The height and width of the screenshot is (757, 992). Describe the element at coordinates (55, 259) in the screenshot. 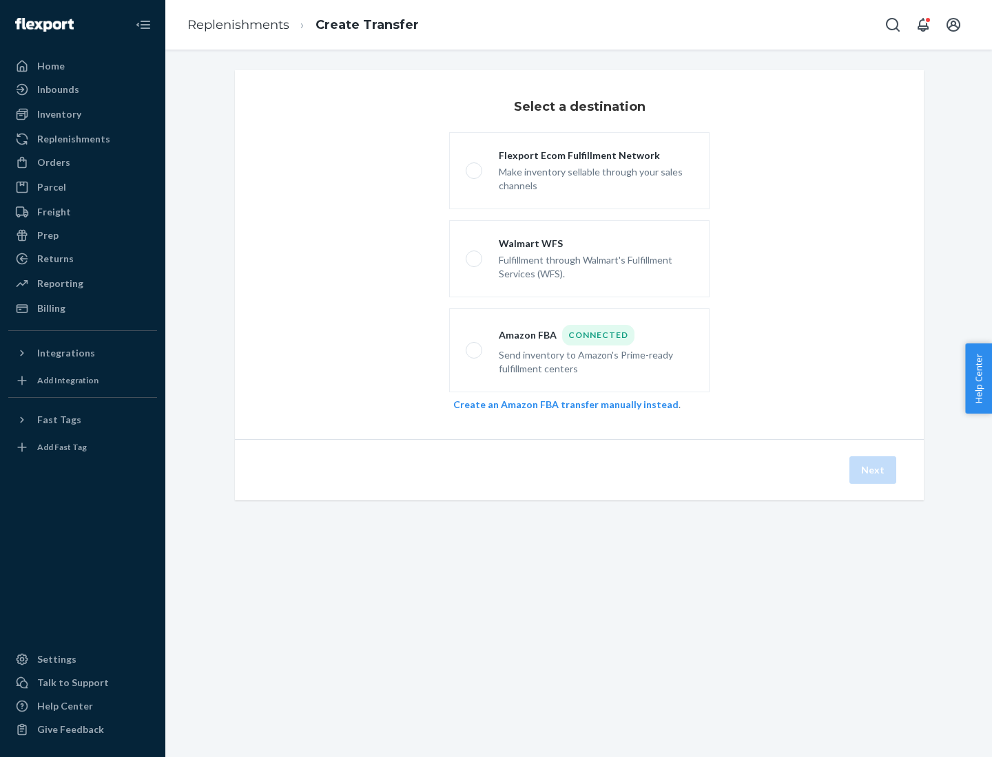

I see `div: Returns` at that location.